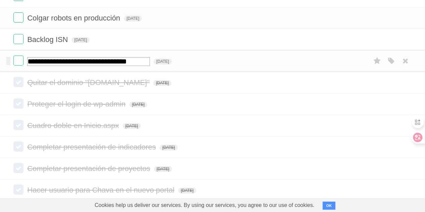  Describe the element at coordinates (92, 147) in the screenshot. I see `span: Completar presentación de indicadores` at that location.